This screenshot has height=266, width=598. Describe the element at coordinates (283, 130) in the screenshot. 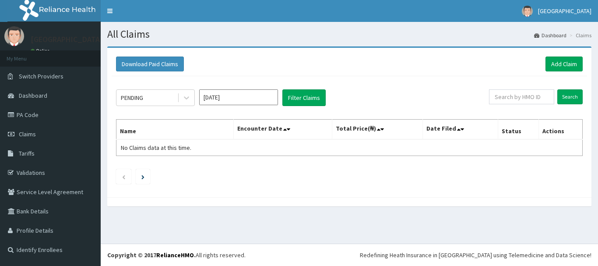

I see `th: Encounter Date` at that location.